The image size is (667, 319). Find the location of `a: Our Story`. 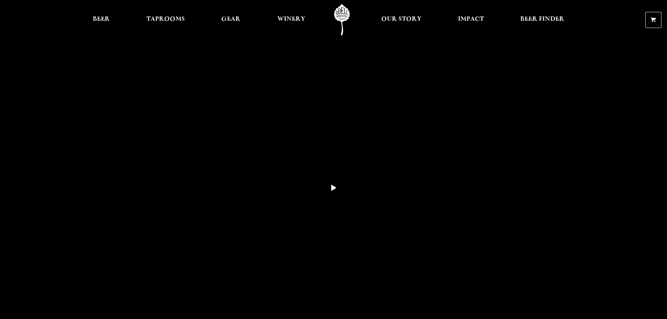

a: Our Story is located at coordinates (401, 20).